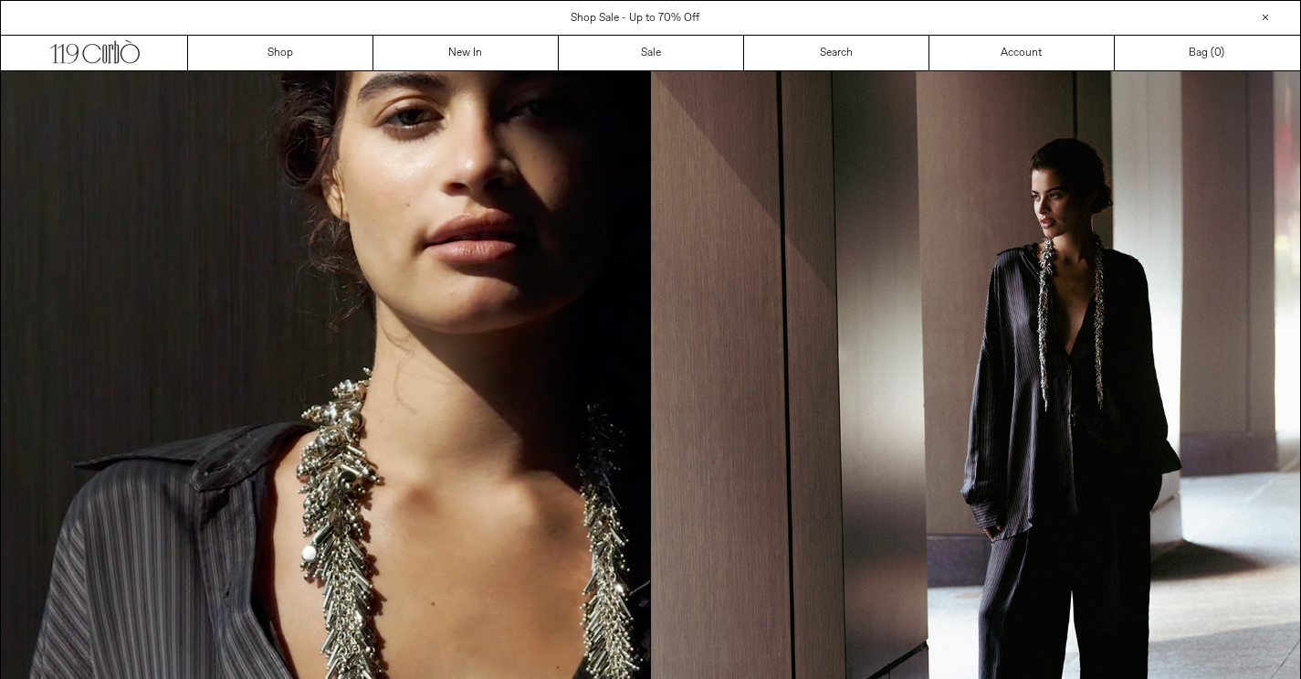 Image resolution: width=1301 pixels, height=679 pixels. Describe the element at coordinates (837, 53) in the screenshot. I see `a: Search` at that location.